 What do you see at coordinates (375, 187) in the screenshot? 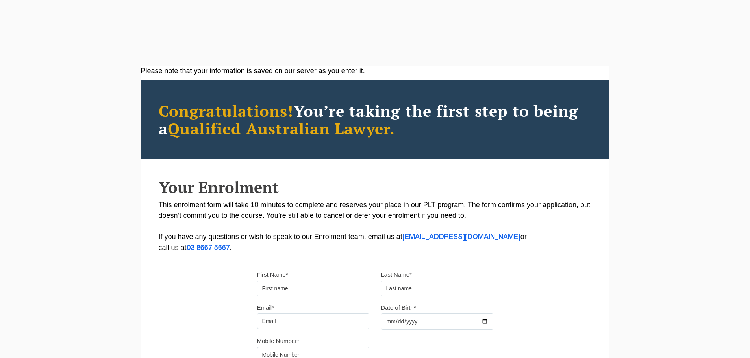
I see `h2: Your Enrolment` at bounding box center [375, 187].